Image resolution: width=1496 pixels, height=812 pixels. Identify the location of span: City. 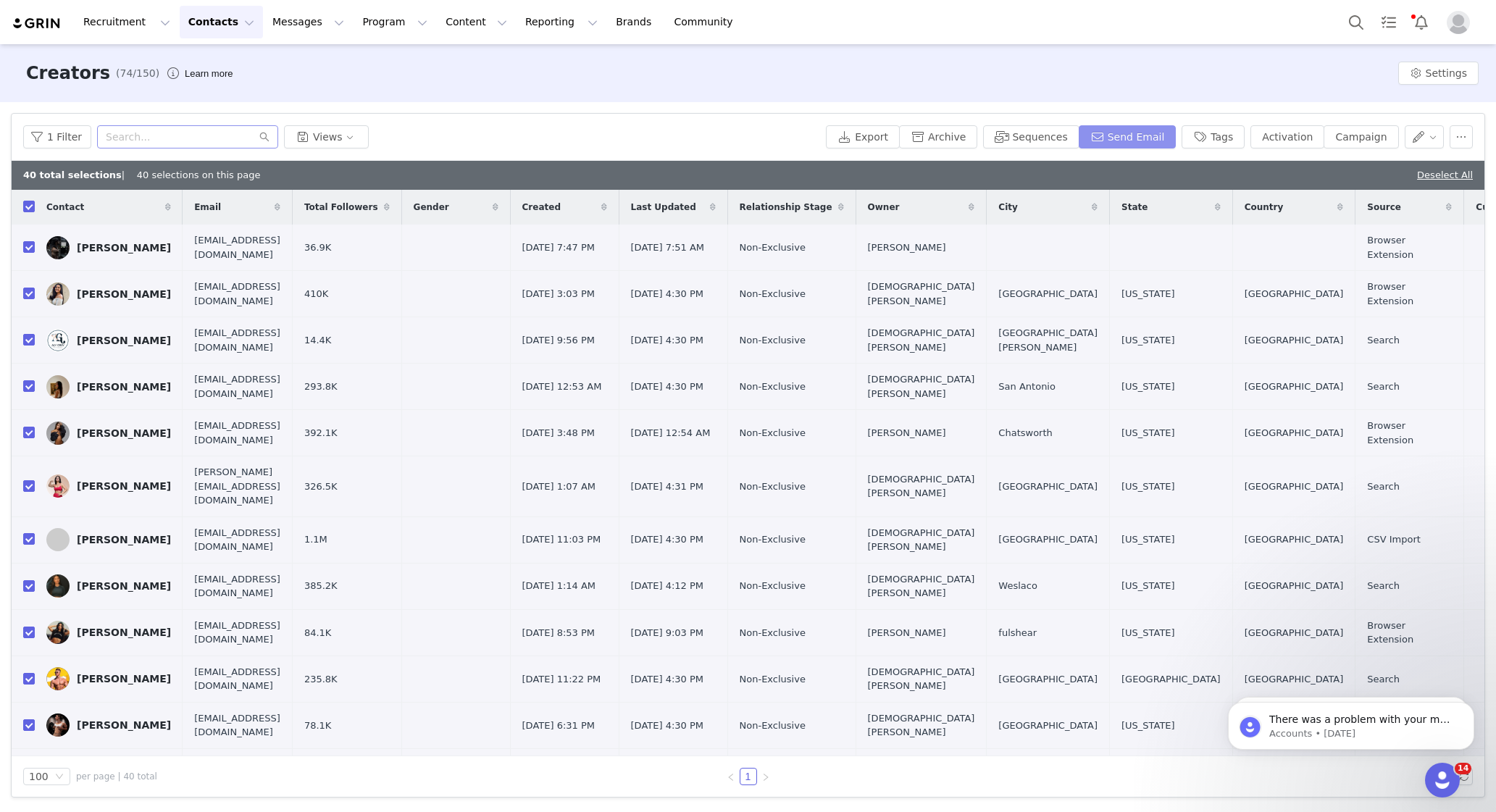
(1008, 207).